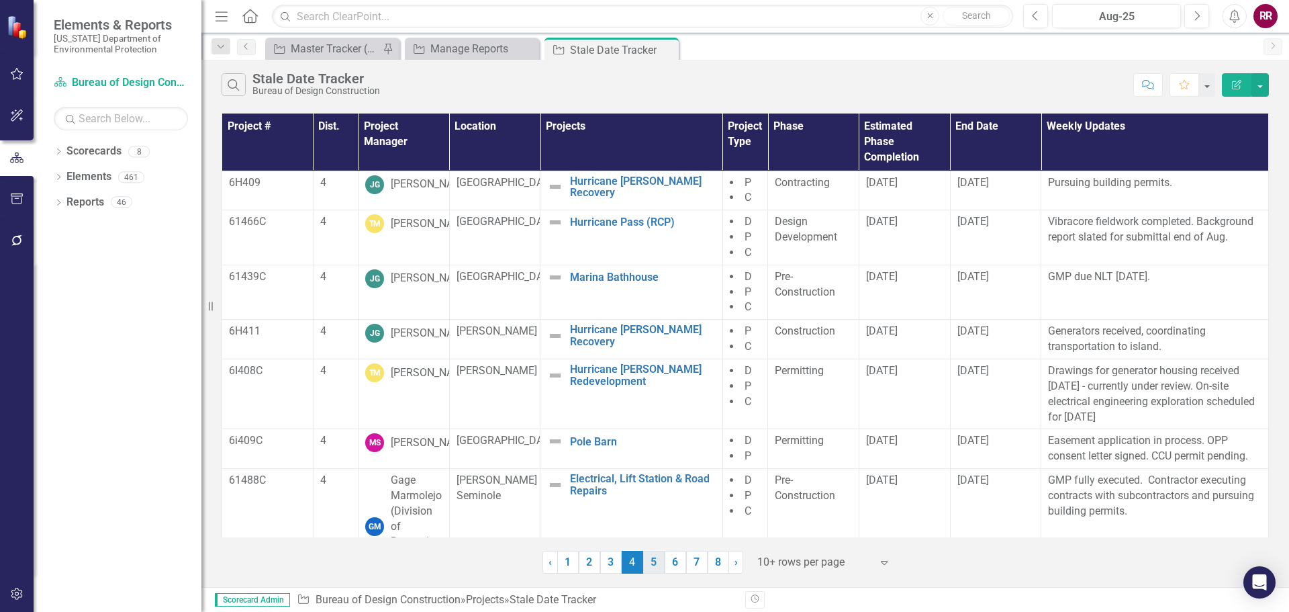  I want to click on span: Scorecard Admin, so click(252, 599).